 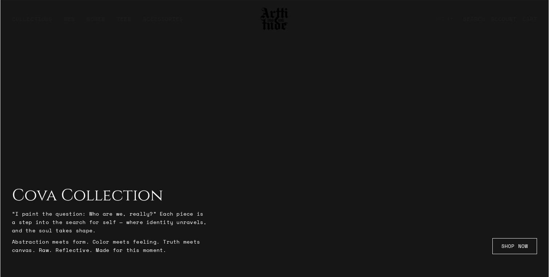 I want to click on p: “I paint the question: Who are we, really?” Each piece is a step into the search for self — where..., so click(x=110, y=222).